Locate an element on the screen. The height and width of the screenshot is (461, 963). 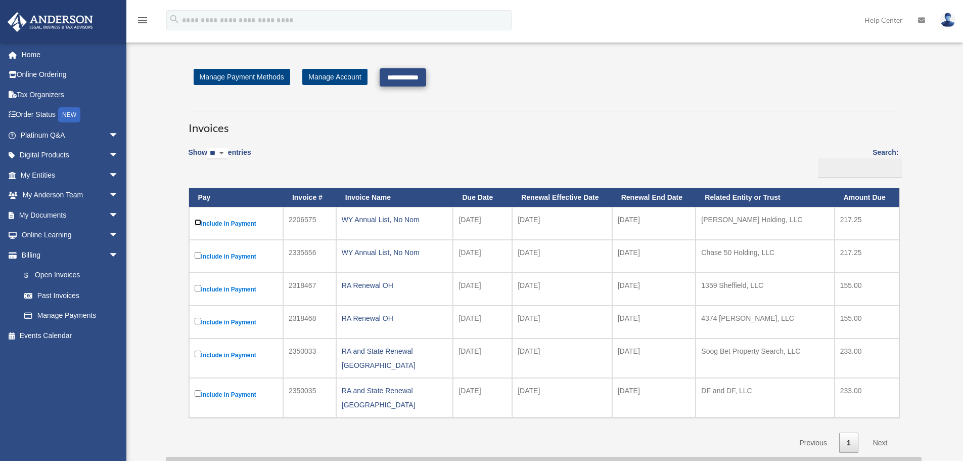
div: NEW is located at coordinates (69, 115).